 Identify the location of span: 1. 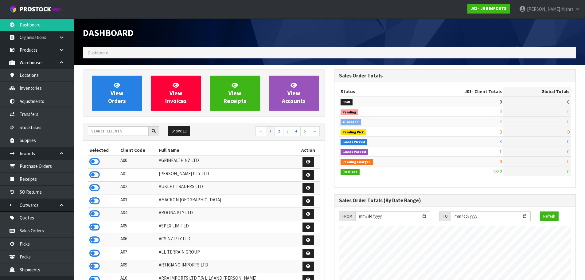
(501, 151).